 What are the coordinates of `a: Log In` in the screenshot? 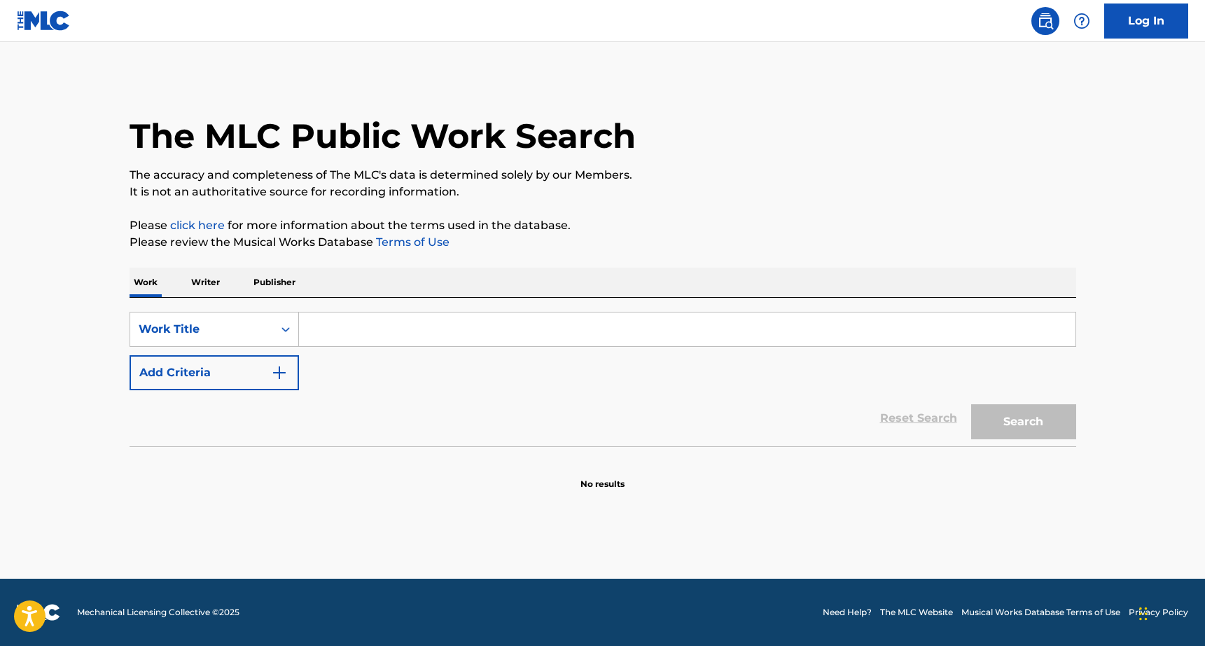 It's located at (1146, 21).